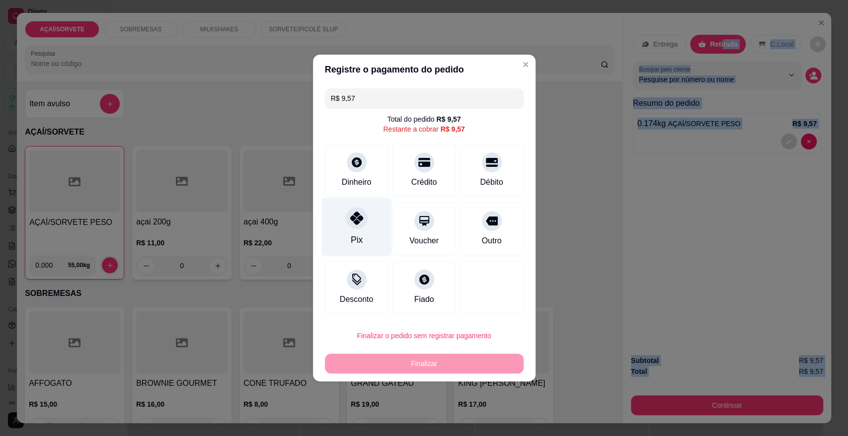  What do you see at coordinates (424, 98) in the screenshot?
I see `input: Ex.: hambúrguer de cordeiro` at bounding box center [424, 98].